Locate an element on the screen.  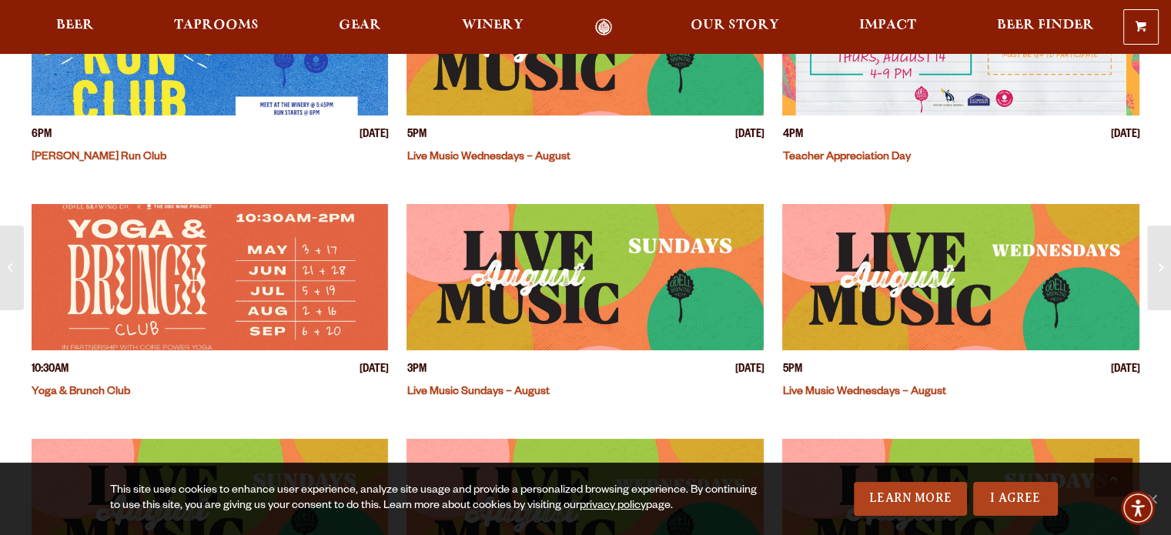
span: 6PM is located at coordinates (42, 136).